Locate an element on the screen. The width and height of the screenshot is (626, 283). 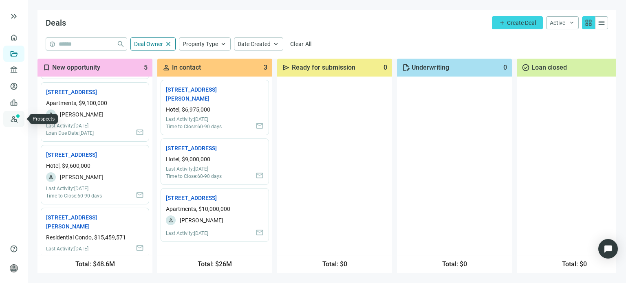
div: Residential Condo, $15,459,571 is located at coordinates (95, 238).